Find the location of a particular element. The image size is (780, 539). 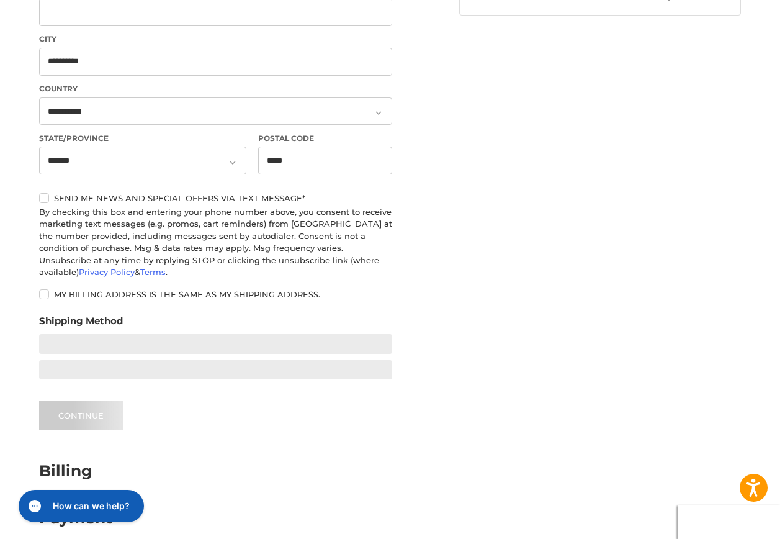

div: By checking this box and entering your phone number above, you consent to receive marketing text ... is located at coordinates (215, 242).